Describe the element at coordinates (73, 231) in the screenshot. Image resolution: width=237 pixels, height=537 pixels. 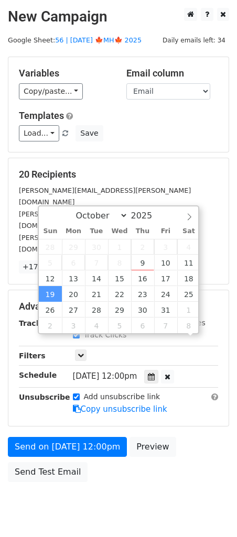
I see `span: Mon` at that location.